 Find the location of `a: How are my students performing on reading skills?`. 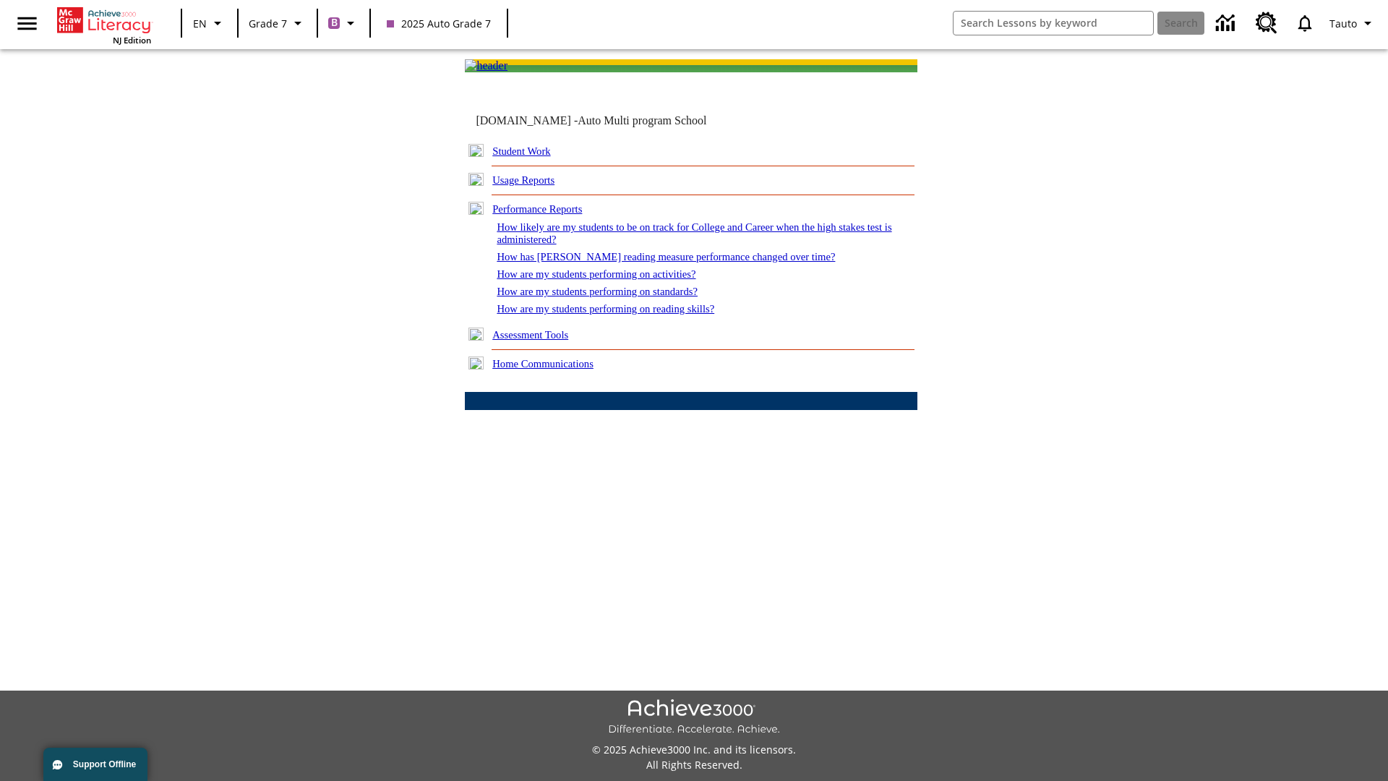

a: How are my students performing on reading skills? is located at coordinates (605, 309).